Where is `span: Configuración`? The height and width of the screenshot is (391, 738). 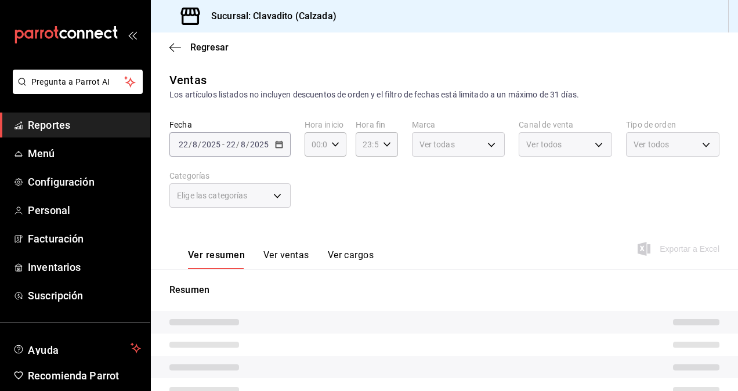 span: Configuración is located at coordinates (84, 182).